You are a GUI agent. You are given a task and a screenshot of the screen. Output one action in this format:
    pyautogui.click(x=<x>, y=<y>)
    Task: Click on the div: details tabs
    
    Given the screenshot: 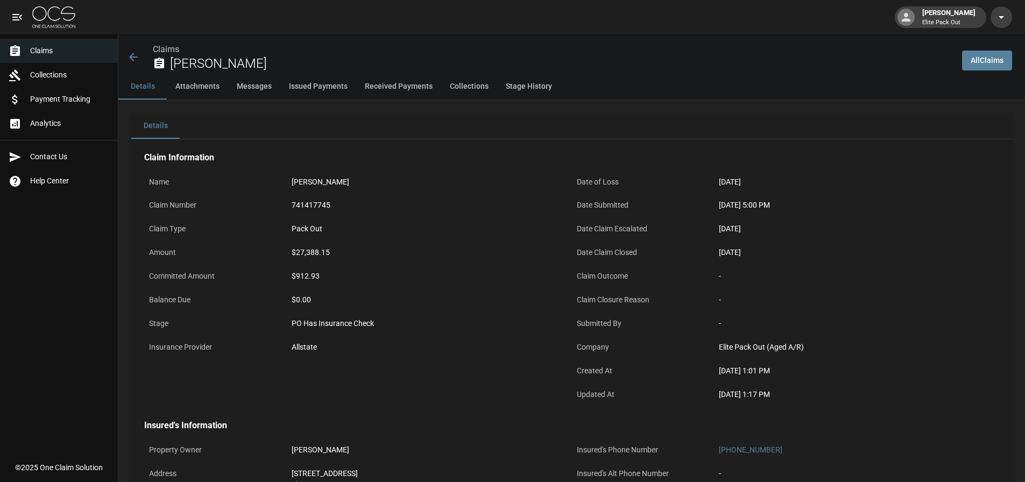 What is the action you would take?
    pyautogui.click(x=572, y=126)
    